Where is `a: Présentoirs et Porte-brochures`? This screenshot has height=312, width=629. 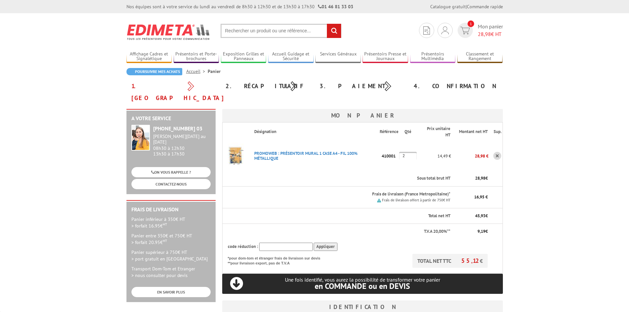
a: Présentoirs et Porte-brochures is located at coordinates (197, 56).